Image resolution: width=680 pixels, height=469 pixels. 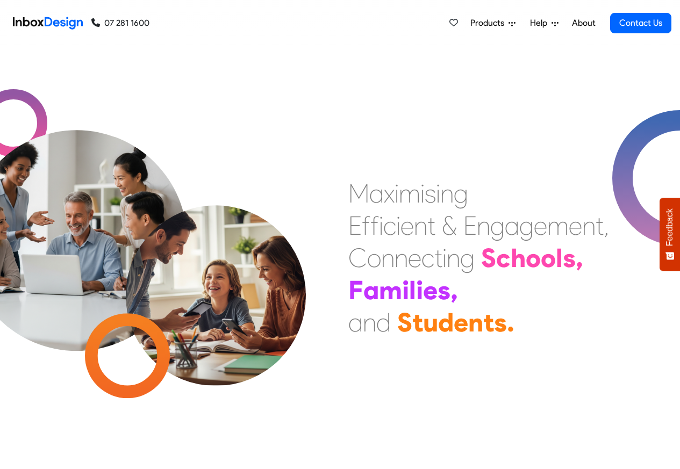 What do you see at coordinates (518, 258) in the screenshot?
I see `div: h` at bounding box center [518, 258].